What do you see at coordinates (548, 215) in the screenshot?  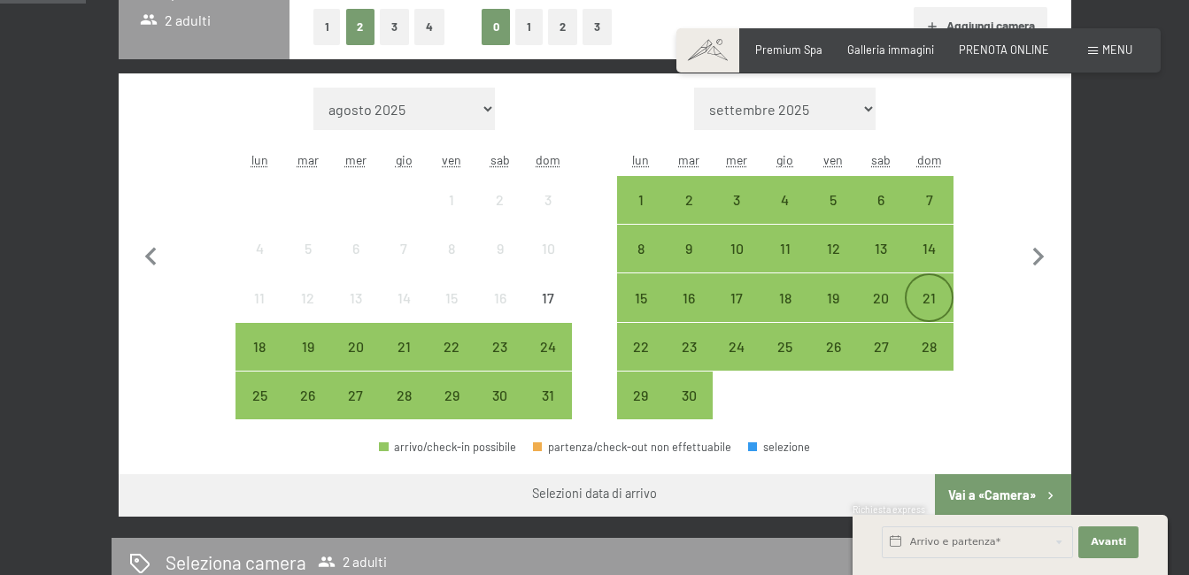 I see `div: 3` at bounding box center [548, 215].